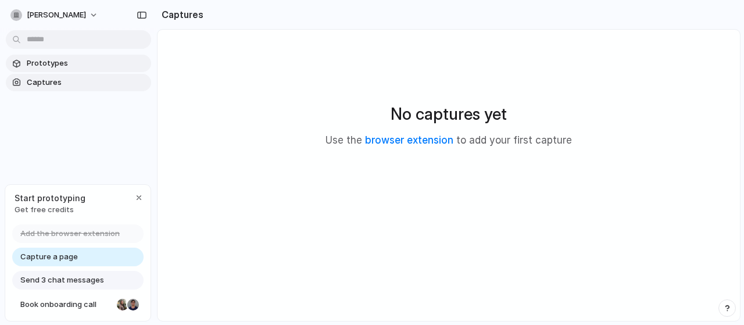  I want to click on div: Christian Iacullo, so click(133, 305).